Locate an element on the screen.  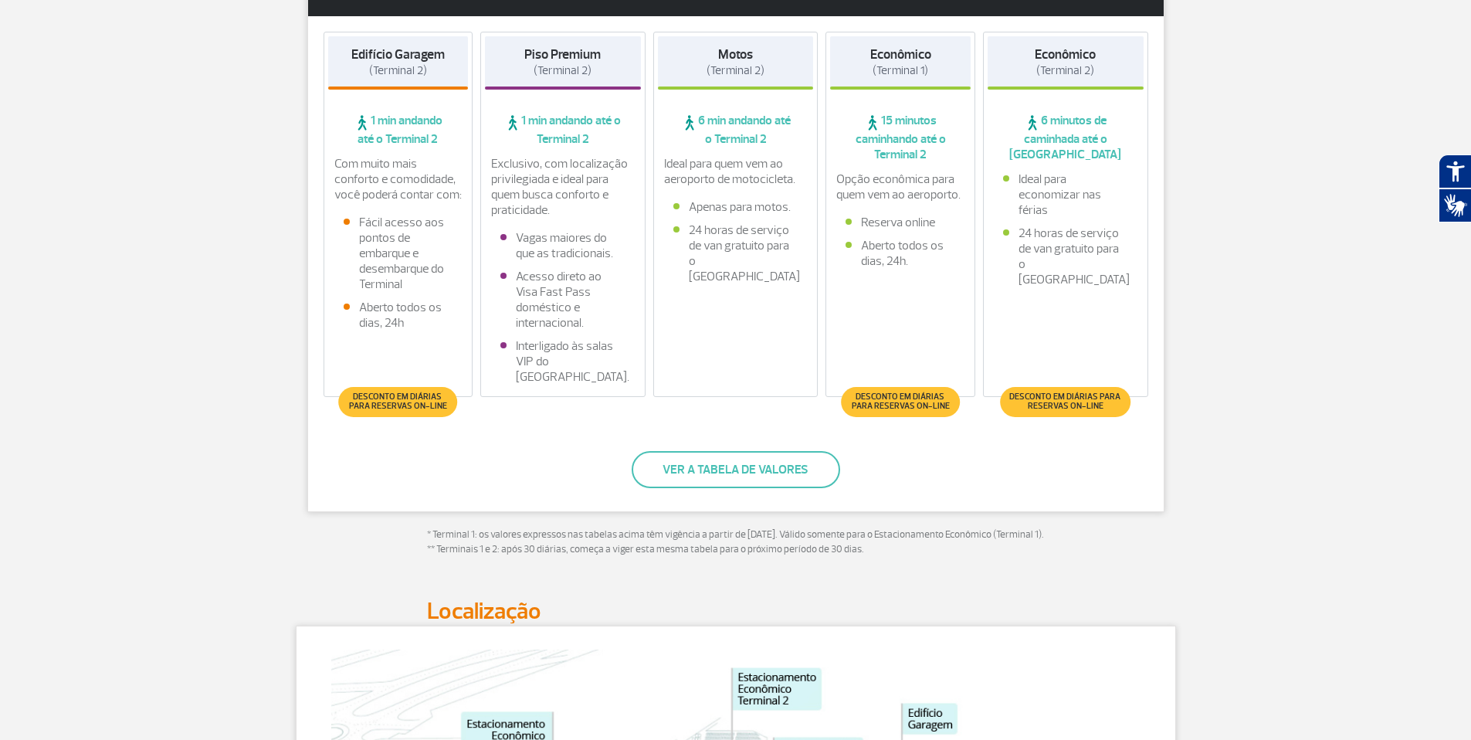
li: Reserva online is located at coordinates (900, 222).